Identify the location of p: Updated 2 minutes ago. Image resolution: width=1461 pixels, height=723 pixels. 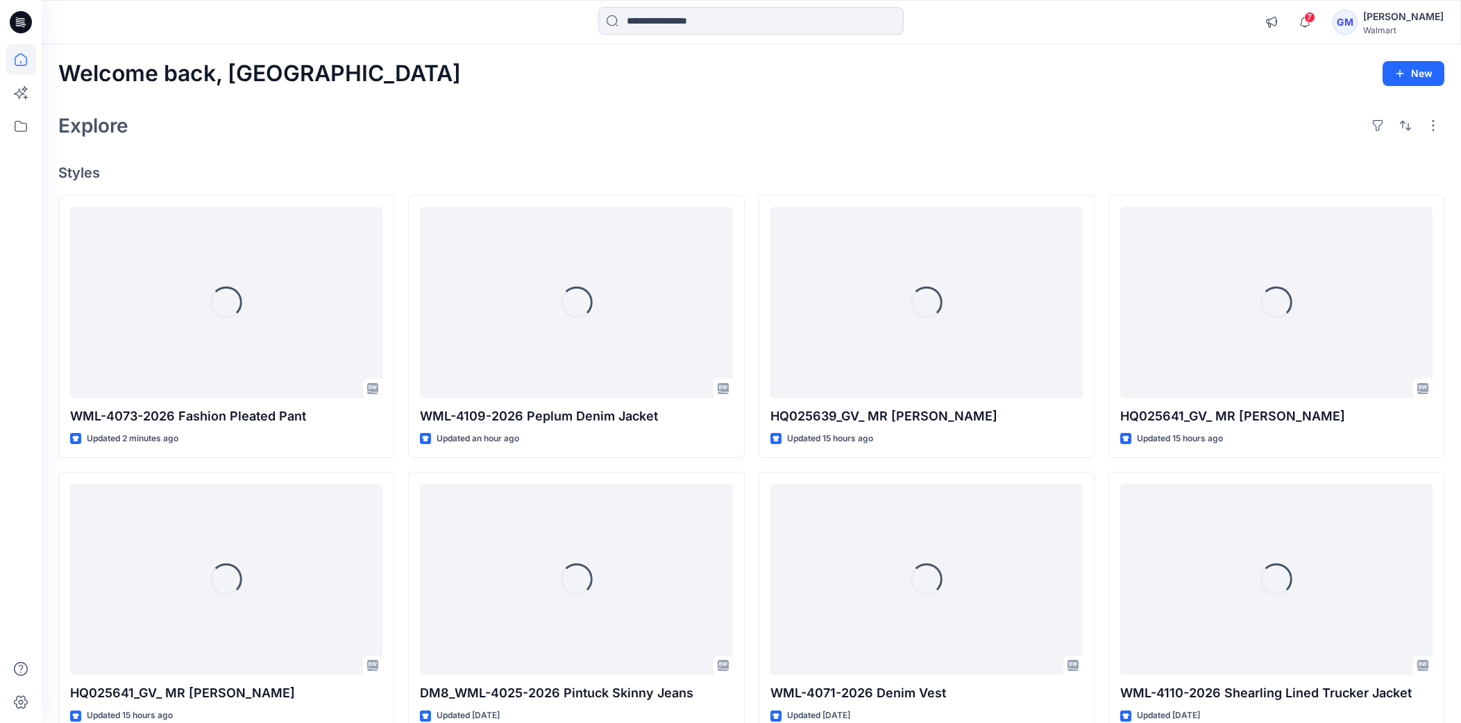
(133, 439).